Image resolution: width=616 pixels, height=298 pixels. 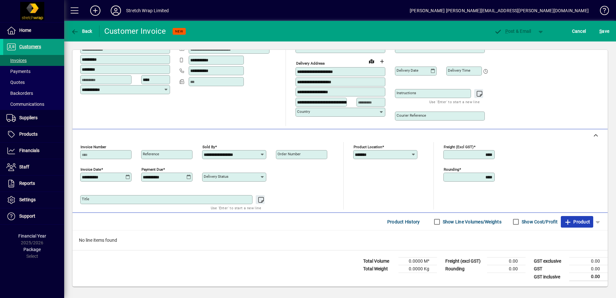 What do you see at coordinates (579, 31) in the screenshot?
I see `button: Cancel` at bounding box center [579, 31].